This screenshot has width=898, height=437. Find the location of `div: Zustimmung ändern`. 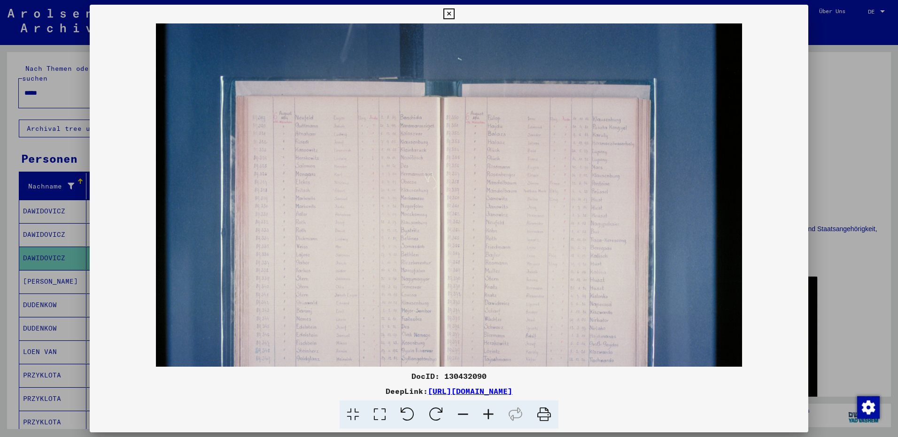

div: Zustimmung ändern is located at coordinates (867, 407).